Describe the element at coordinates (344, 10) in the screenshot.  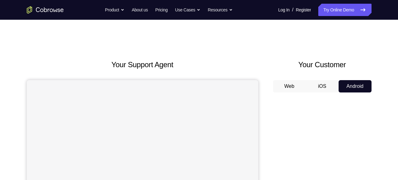
I see `a: Try Online Demo` at that location.